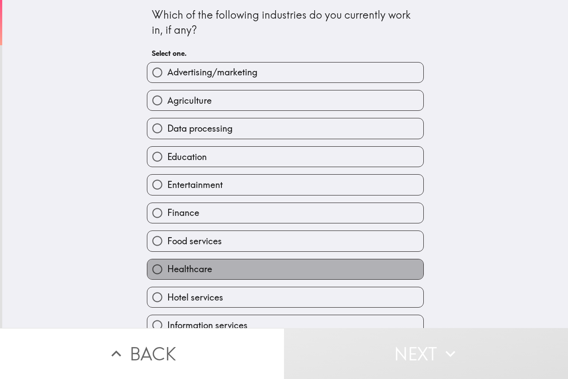 This screenshot has width=568, height=379. What do you see at coordinates (285, 53) in the screenshot?
I see `h6: Select one.` at bounding box center [285, 53].